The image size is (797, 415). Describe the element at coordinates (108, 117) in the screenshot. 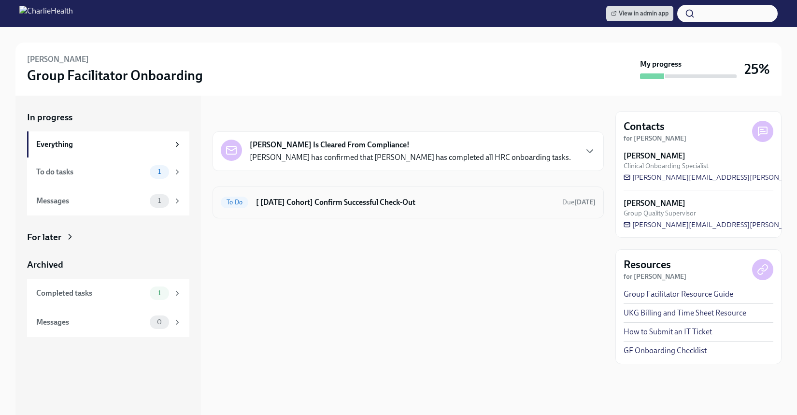

I see `a: In progress` at that location.